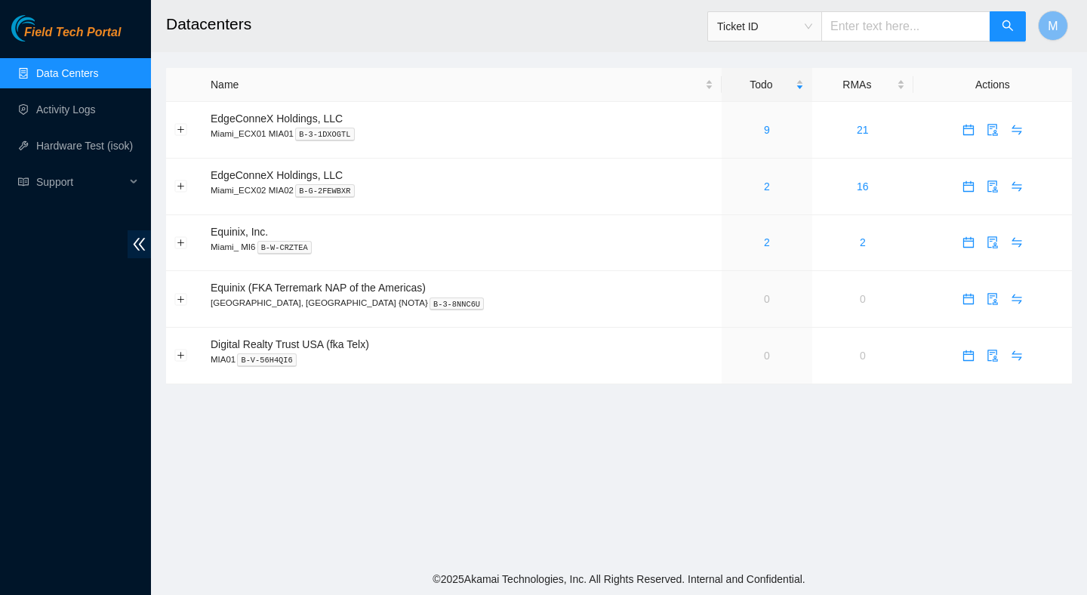 This screenshot has height=595, width=1087. What do you see at coordinates (67, 73) in the screenshot?
I see `a: Data Centers` at bounding box center [67, 73].